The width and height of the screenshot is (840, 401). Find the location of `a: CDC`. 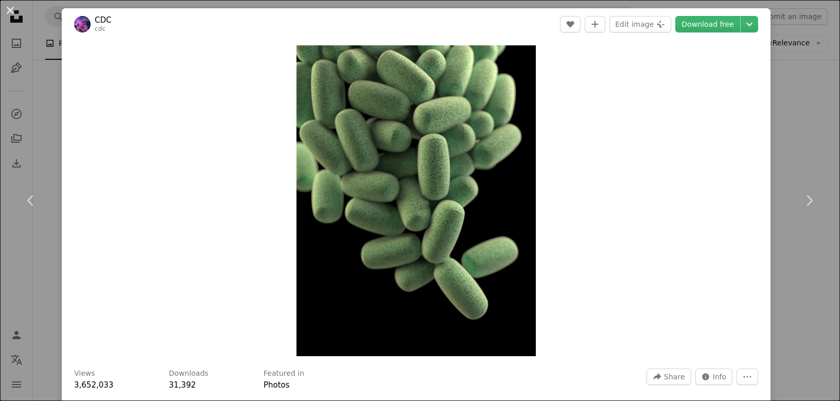

a: CDC is located at coordinates (103, 20).